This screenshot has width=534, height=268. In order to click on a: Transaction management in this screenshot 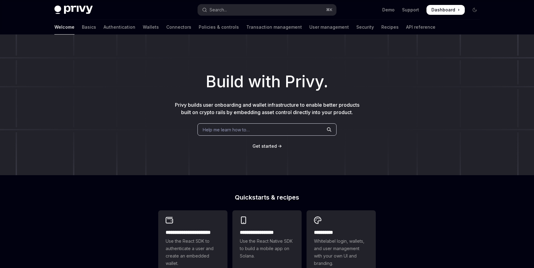, I will do `click(274, 27)`.